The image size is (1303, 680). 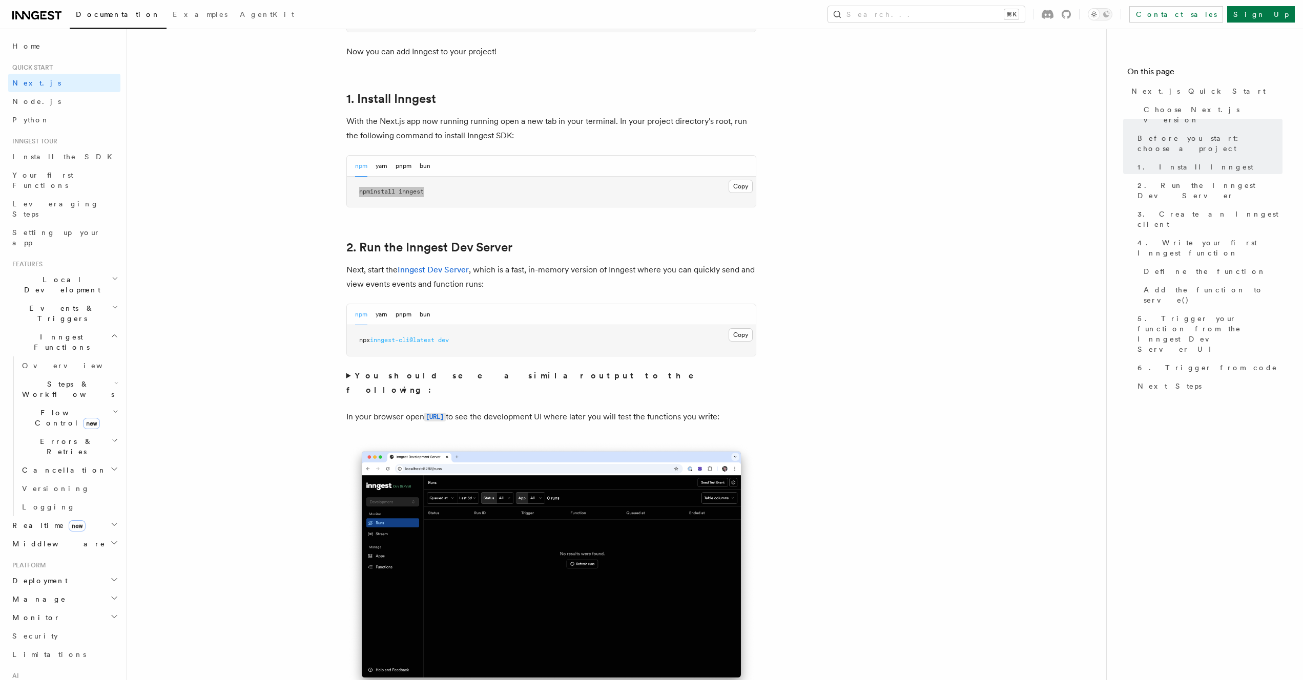 I want to click on button: yarn, so click(x=381, y=315).